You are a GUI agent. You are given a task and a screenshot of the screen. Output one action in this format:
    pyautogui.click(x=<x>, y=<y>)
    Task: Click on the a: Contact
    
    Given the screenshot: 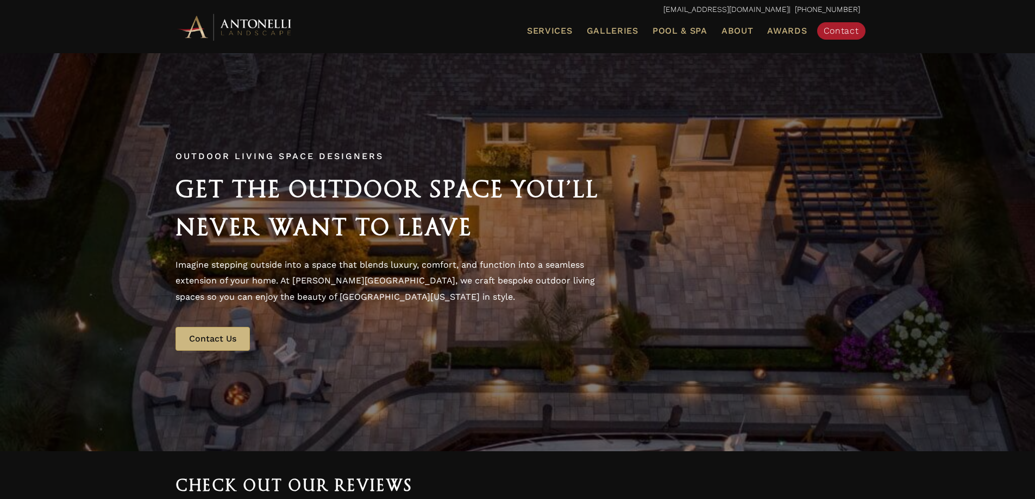 What is the action you would take?
    pyautogui.click(x=841, y=31)
    